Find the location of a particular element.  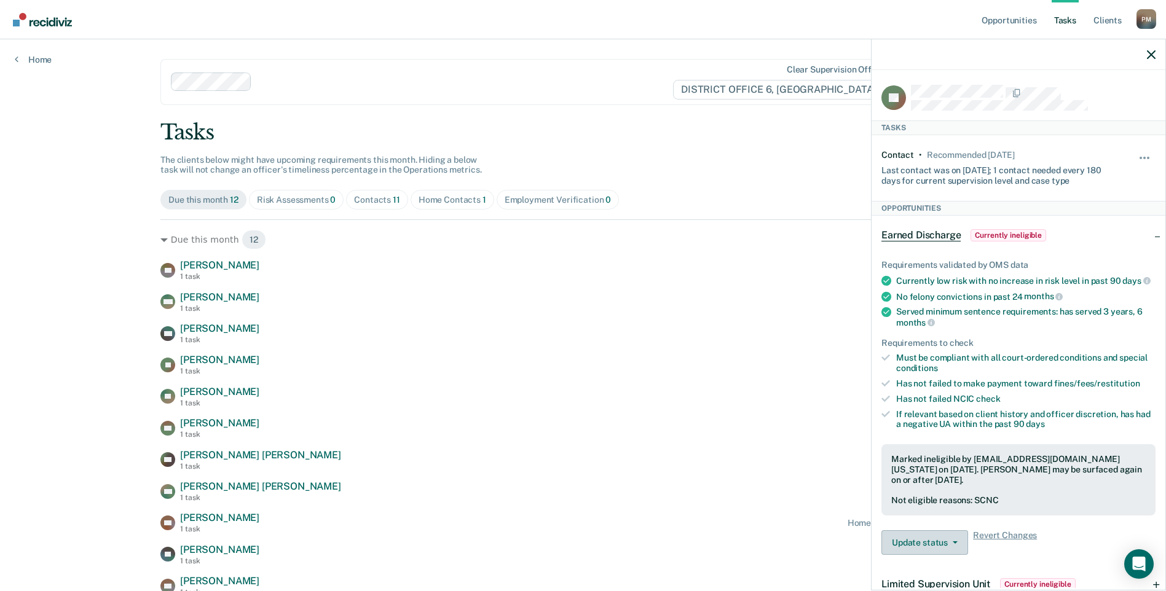

div: Employment Verification is located at coordinates (558, 200).